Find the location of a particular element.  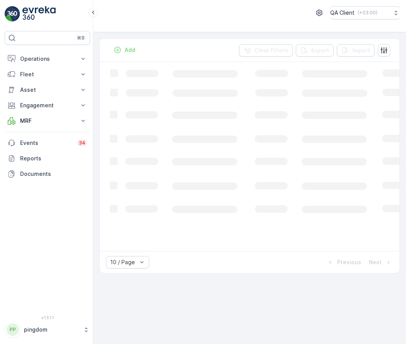

span: v 1.51.1 is located at coordinates (47, 317).